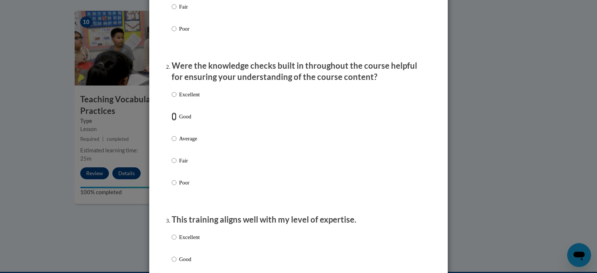  I want to click on p: Average, so click(189, 138).